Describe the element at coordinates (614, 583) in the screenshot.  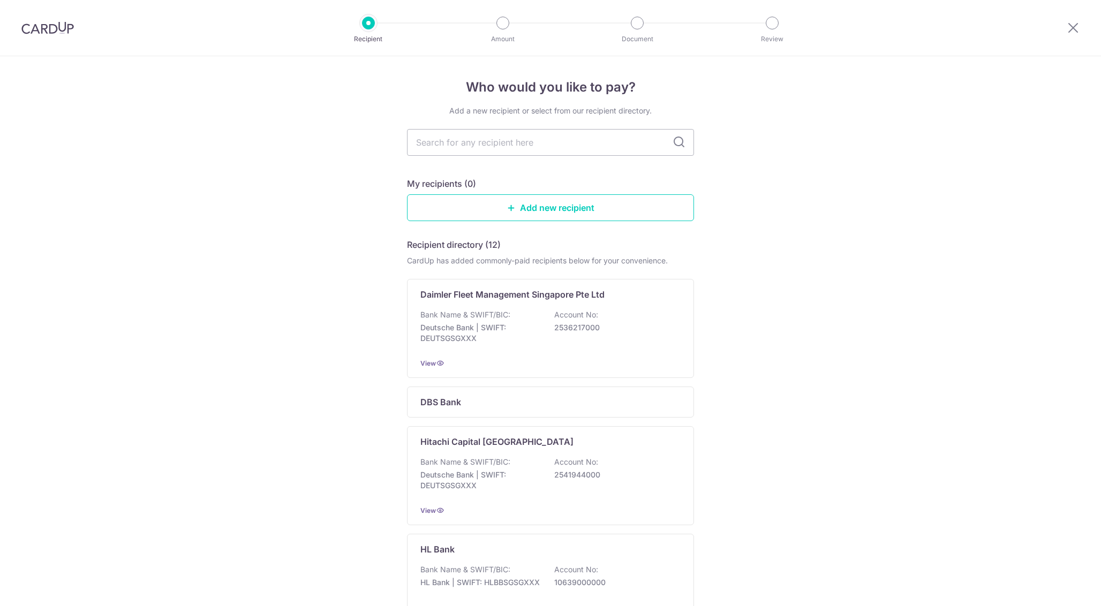
I see `p: 10639000000` at that location.